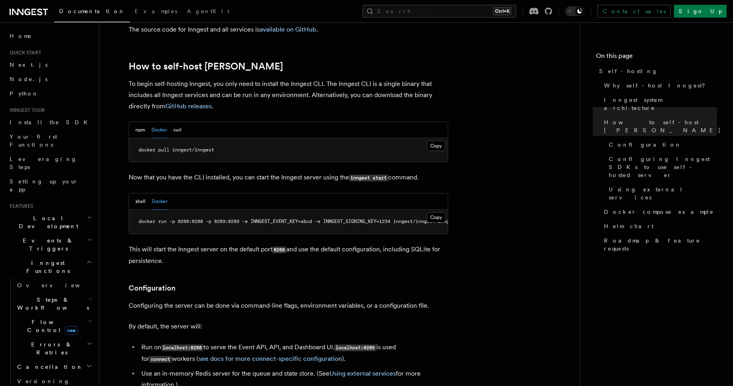 The width and height of the screenshot is (733, 386). What do you see at coordinates (279, 250) in the screenshot?
I see `code: 8288` at bounding box center [279, 250].